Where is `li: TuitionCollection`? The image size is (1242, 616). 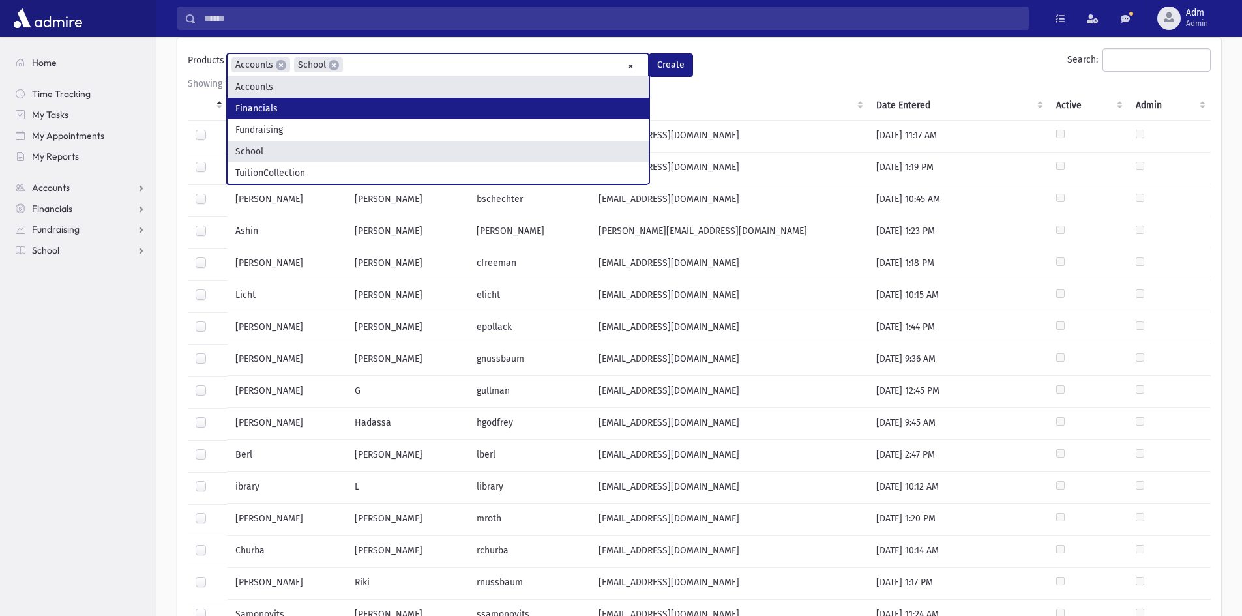 li: TuitionCollection is located at coordinates (438, 173).